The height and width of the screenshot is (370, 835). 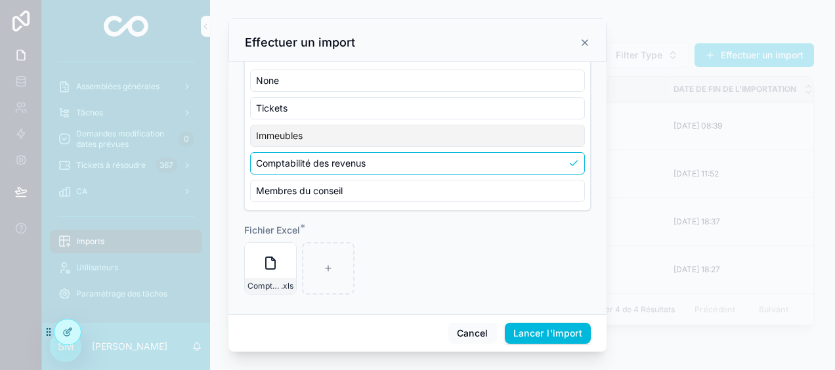 What do you see at coordinates (417, 81) in the screenshot?
I see `div: None` at bounding box center [417, 81].